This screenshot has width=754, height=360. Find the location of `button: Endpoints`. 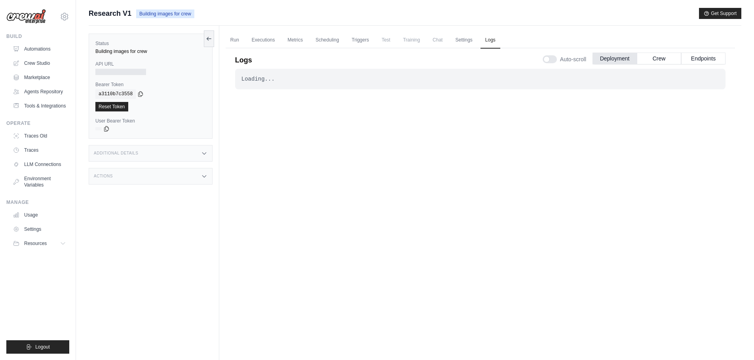

button: Endpoints is located at coordinates (703, 59).